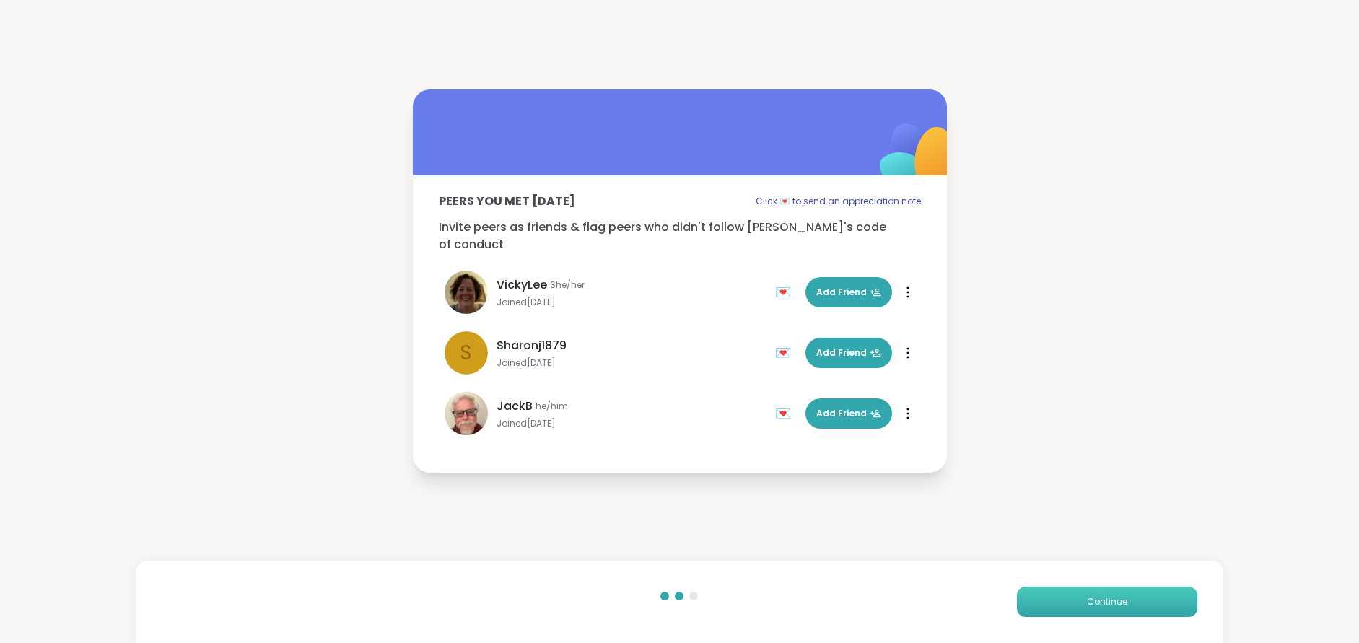 Image resolution: width=1359 pixels, height=643 pixels. I want to click on span: She/her, so click(567, 285).